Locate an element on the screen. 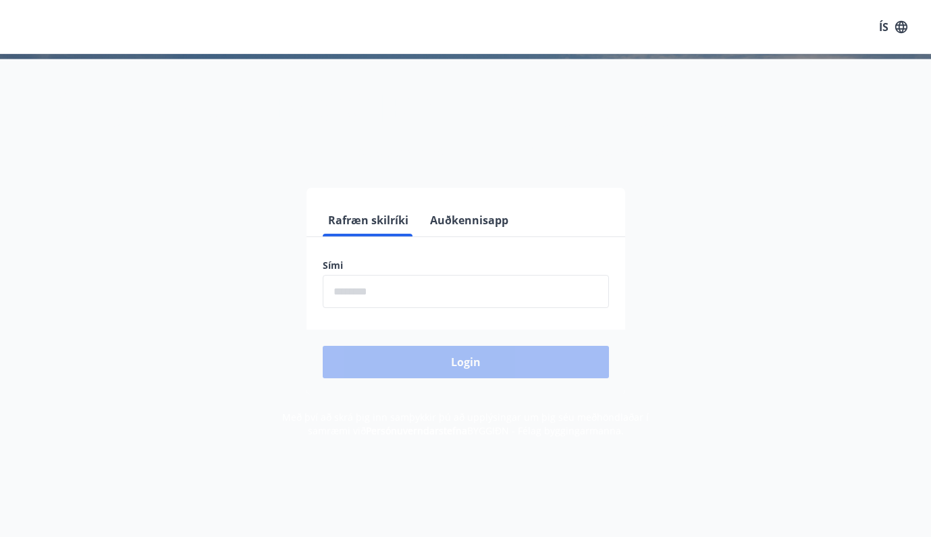 The image size is (931, 537). button: Auðkennisapp is located at coordinates (469, 220).